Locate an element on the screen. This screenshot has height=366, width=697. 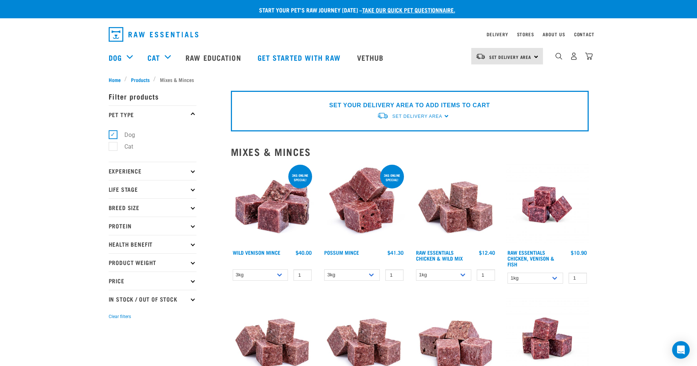
img: Pile Of Cubed Wild Venison Mince For Pets is located at coordinates (272, 204).